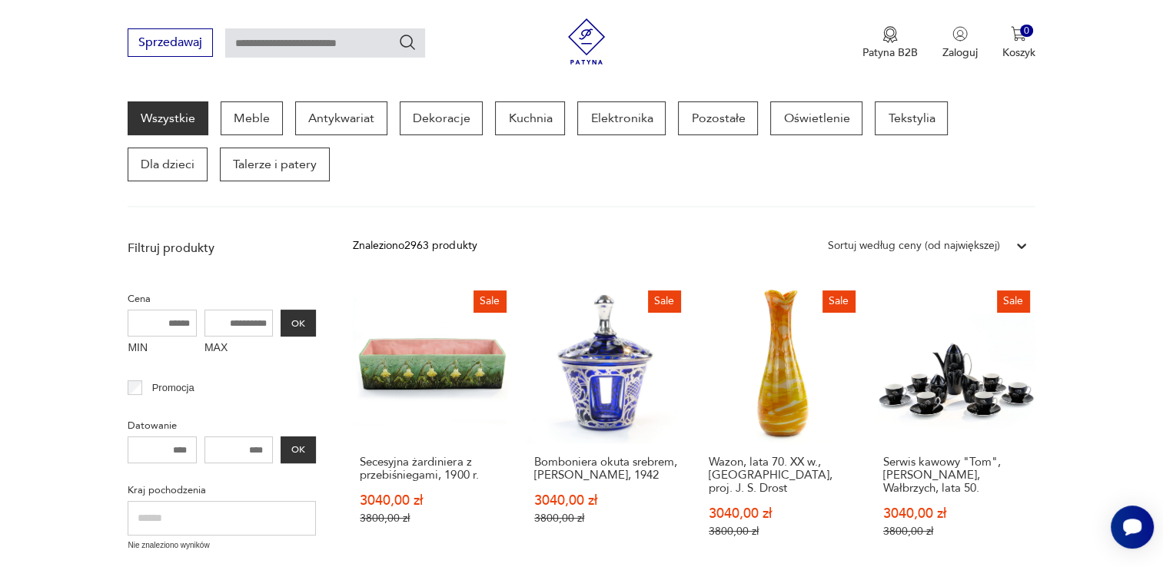 The width and height of the screenshot is (1163, 567). What do you see at coordinates (960, 34) in the screenshot?
I see `img: Ikonka użytkownika` at bounding box center [960, 34].